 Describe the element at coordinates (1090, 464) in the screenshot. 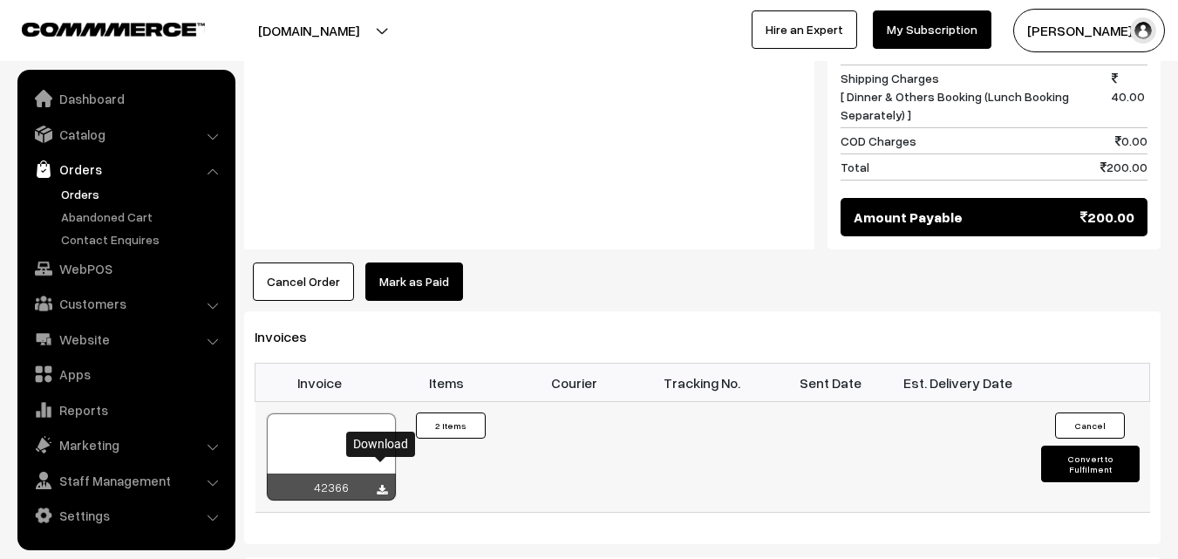

I see `button: Convert to Fulfilment` at that location.